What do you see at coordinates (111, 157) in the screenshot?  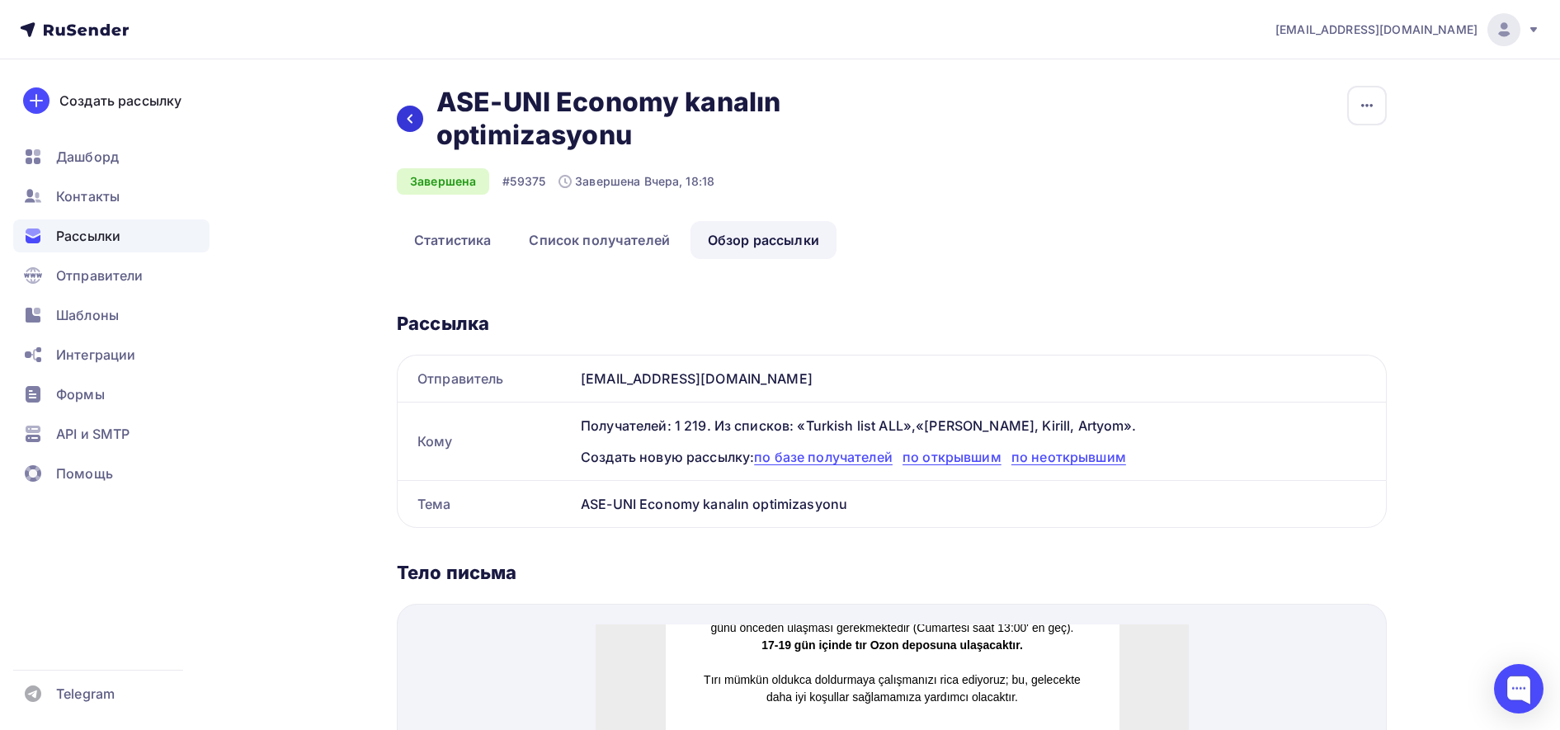 I see `a: Дашборд` at bounding box center [111, 157].